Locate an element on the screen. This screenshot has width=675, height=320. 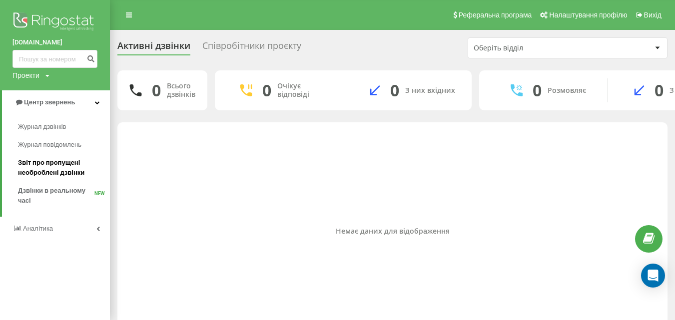
span: Реферальна програма is located at coordinates (495, 15).